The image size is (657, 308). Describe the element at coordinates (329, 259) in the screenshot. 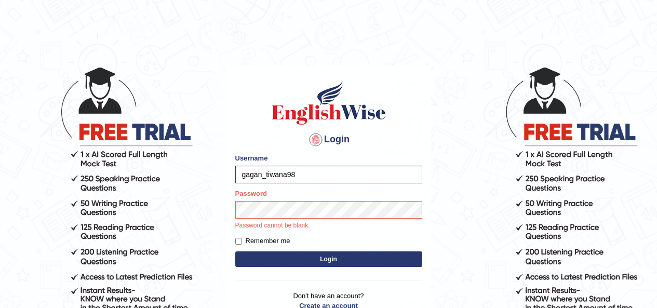

I see `button: Login` at that location.